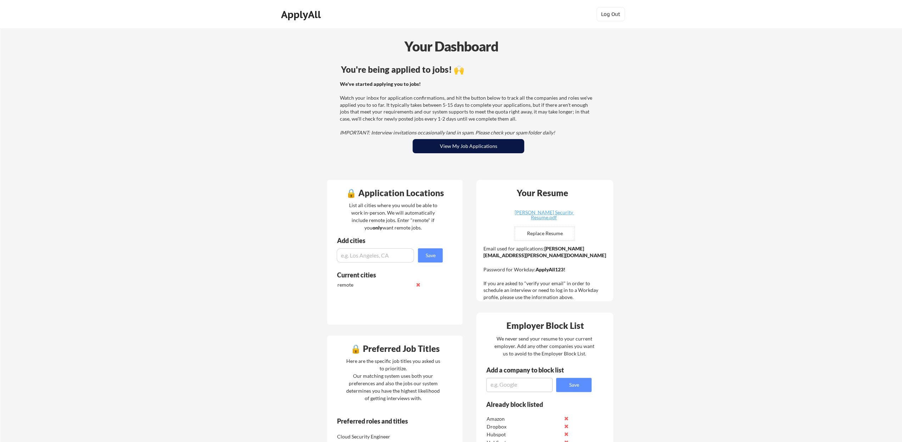  Describe the element at coordinates (391, 240) in the screenshot. I see `div: Add cities` at that location.